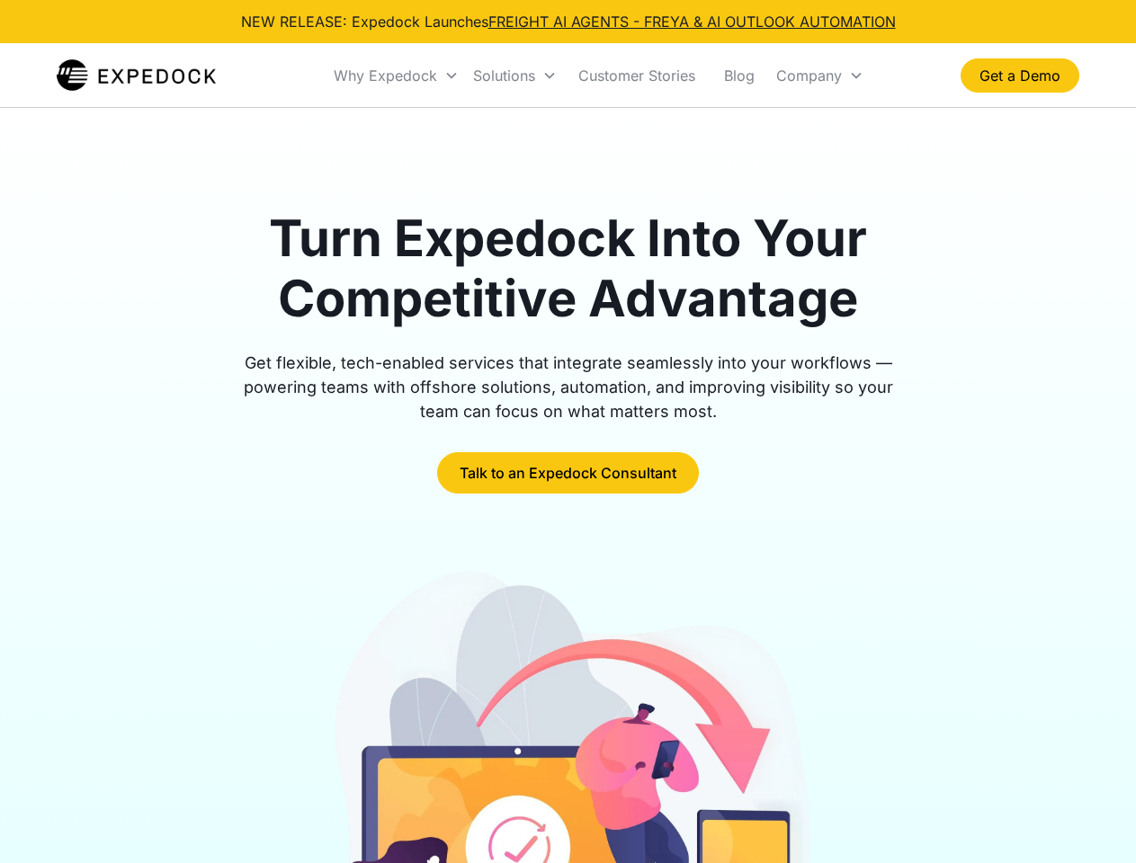 This screenshot has width=1136, height=863. I want to click on a: Blog, so click(739, 76).